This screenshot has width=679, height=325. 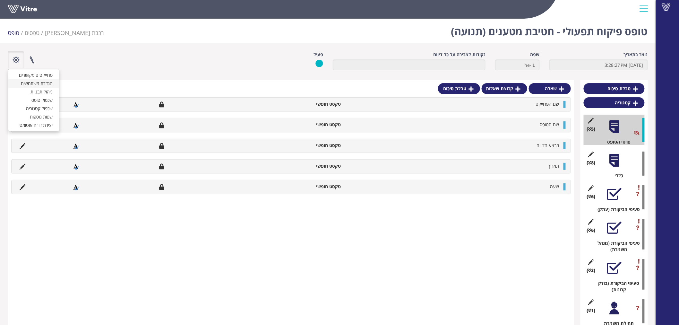 What do you see at coordinates (548, 104) in the screenshot?
I see `span: שם הפרוייקט` at bounding box center [548, 104].